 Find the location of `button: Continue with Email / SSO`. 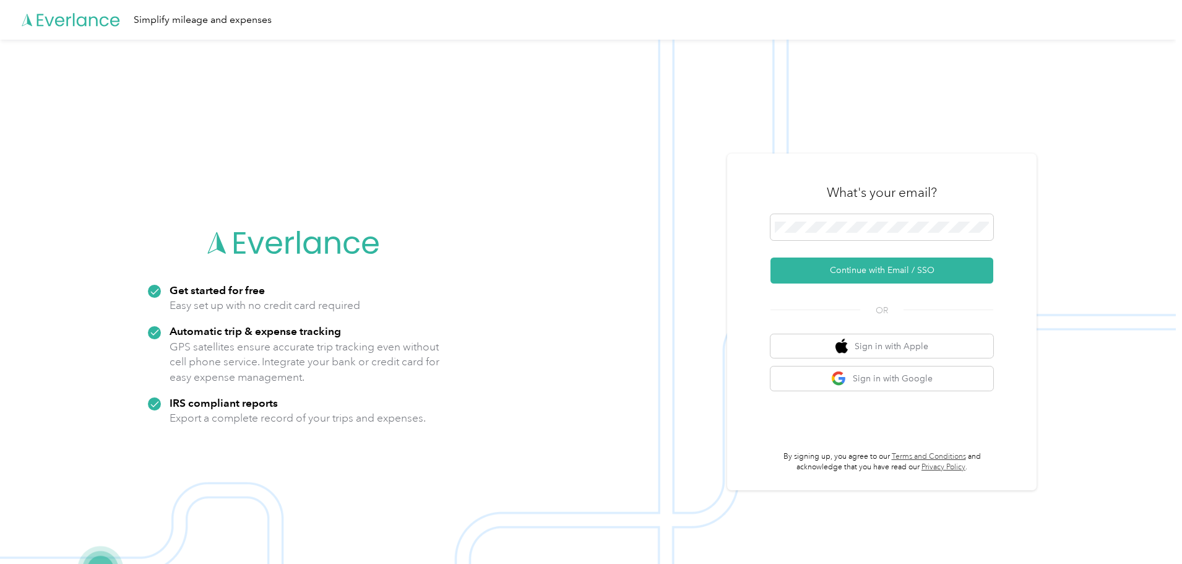

button: Continue with Email / SSO is located at coordinates (882, 270).